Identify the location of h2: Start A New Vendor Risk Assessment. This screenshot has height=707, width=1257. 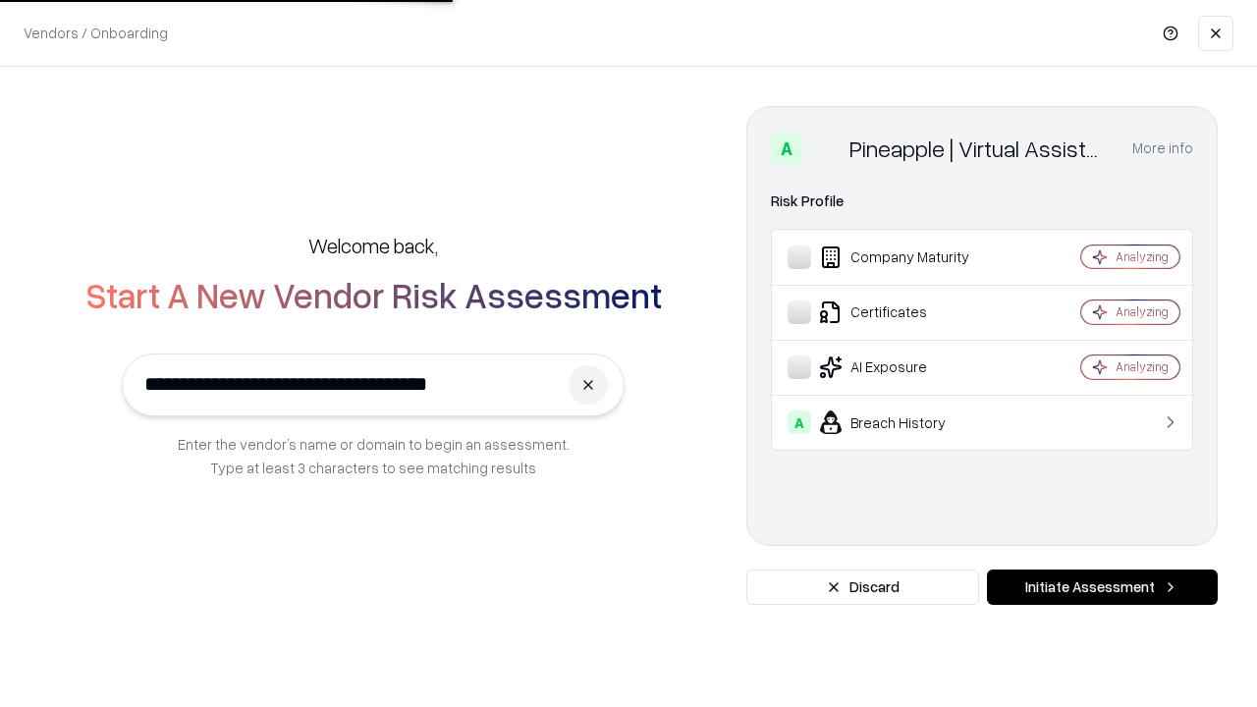
(373, 295).